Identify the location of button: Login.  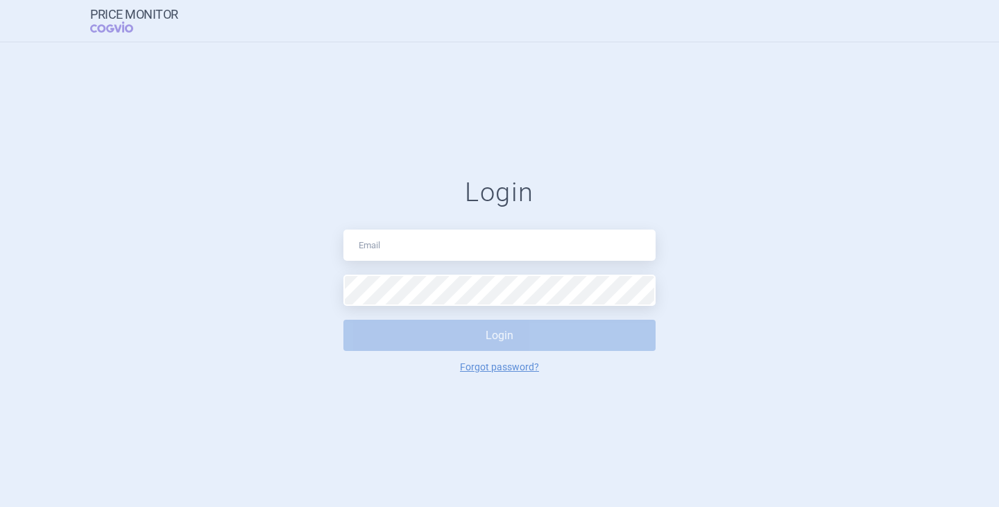
(500, 335).